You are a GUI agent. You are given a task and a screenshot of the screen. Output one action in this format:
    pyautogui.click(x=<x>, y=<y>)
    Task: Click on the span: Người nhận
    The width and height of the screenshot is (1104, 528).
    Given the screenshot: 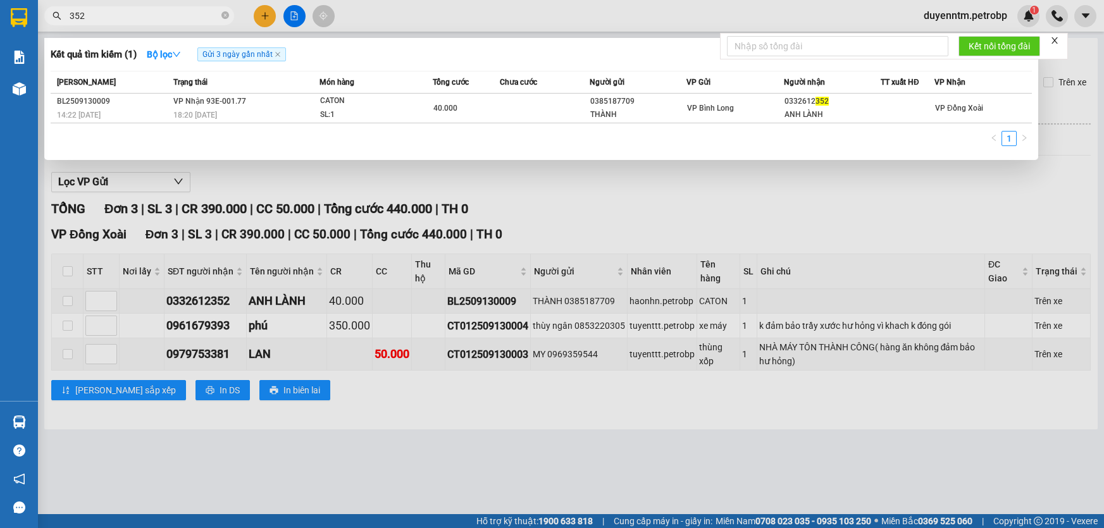 What is the action you would take?
    pyautogui.click(x=804, y=82)
    